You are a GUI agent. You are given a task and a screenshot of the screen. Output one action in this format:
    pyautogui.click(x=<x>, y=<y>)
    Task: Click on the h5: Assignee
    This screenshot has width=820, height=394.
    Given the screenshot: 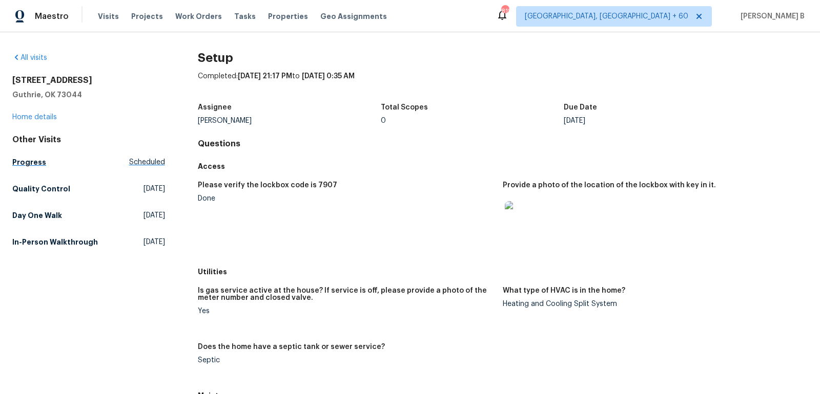 What is the action you would take?
    pyautogui.click(x=215, y=108)
    